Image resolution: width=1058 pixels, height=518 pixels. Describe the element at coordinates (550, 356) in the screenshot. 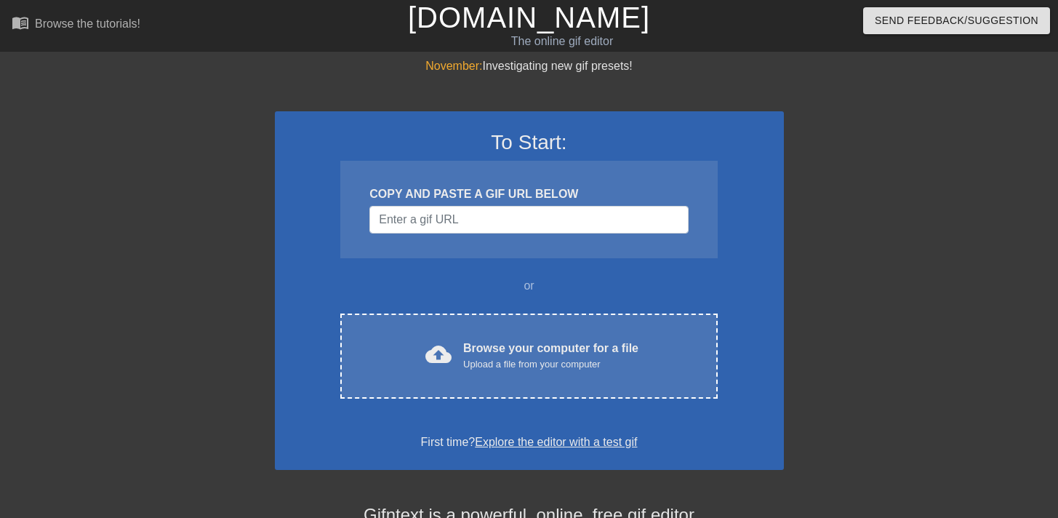

I see `div: Browse your computer for a file` at that location.